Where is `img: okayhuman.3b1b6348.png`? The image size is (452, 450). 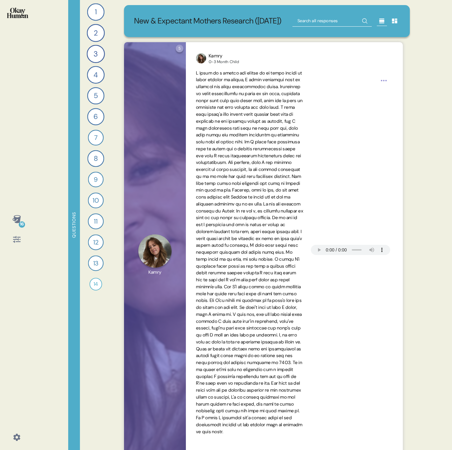 img: okayhuman.3b1b6348.png is located at coordinates (17, 13).